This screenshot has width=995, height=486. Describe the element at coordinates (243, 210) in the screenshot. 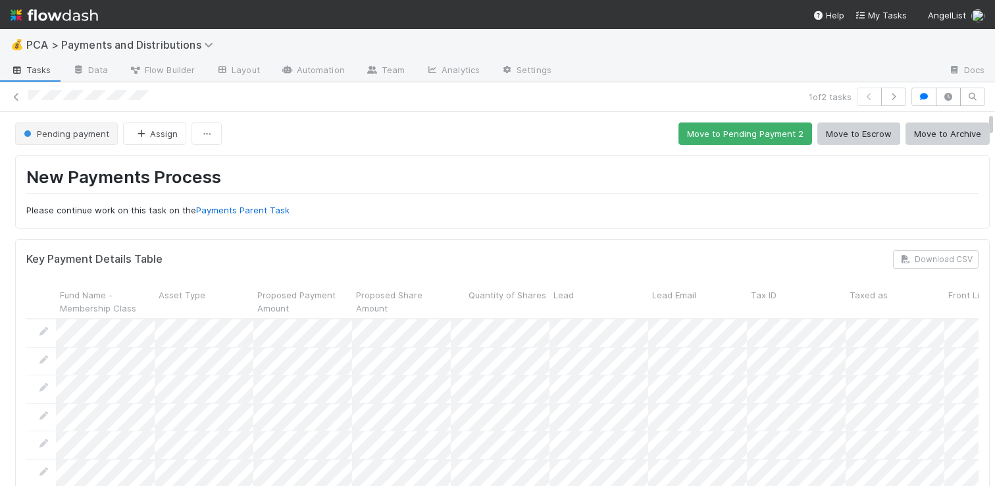

I see `a: Payments Parent Task` at that location.